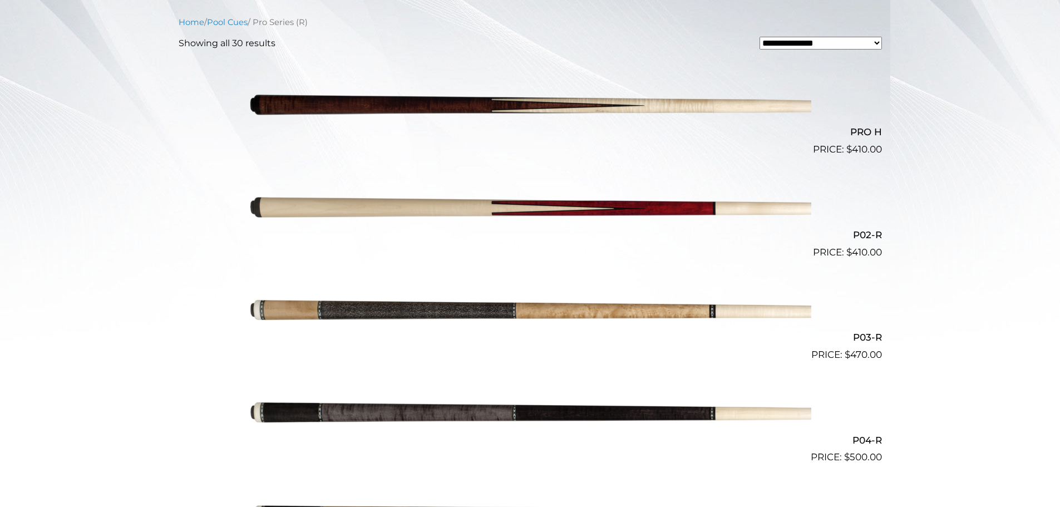 This screenshot has width=1060, height=507. Describe the element at coordinates (530, 413) in the screenshot. I see `img: P04-R` at that location.